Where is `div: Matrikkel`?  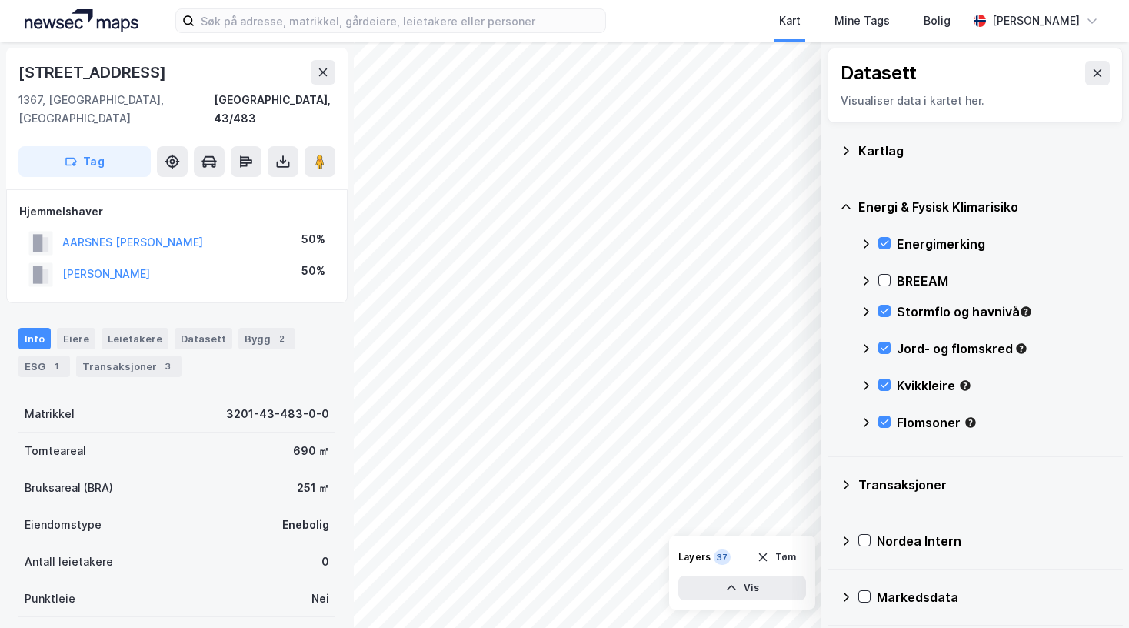
div: Matrikkel is located at coordinates (49, 414).